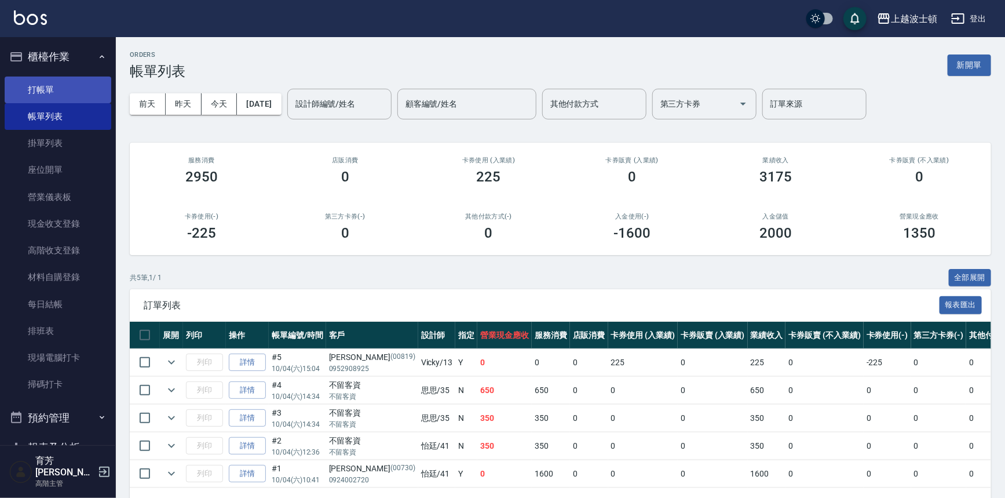 The image size is (1005, 498). I want to click on a: 現金收支登錄, so click(58, 224).